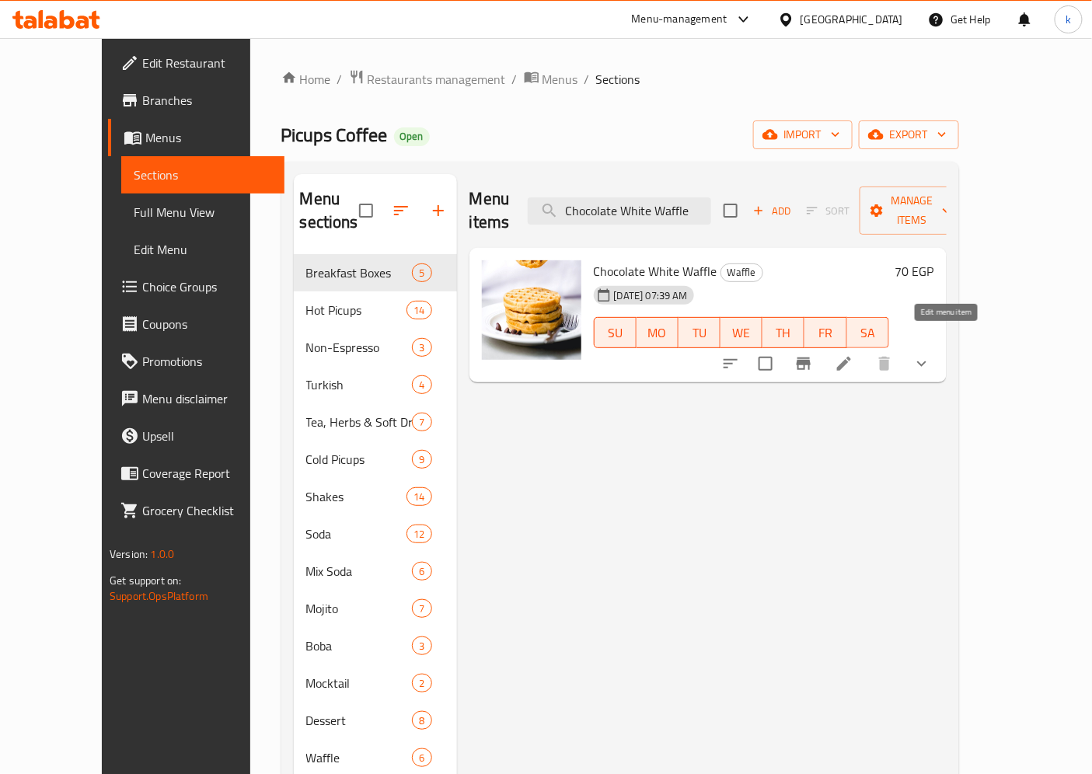 This screenshot has height=774, width=1092. What do you see at coordinates (357, 310) in the screenshot?
I see `div: Hot Picups` at bounding box center [357, 310].